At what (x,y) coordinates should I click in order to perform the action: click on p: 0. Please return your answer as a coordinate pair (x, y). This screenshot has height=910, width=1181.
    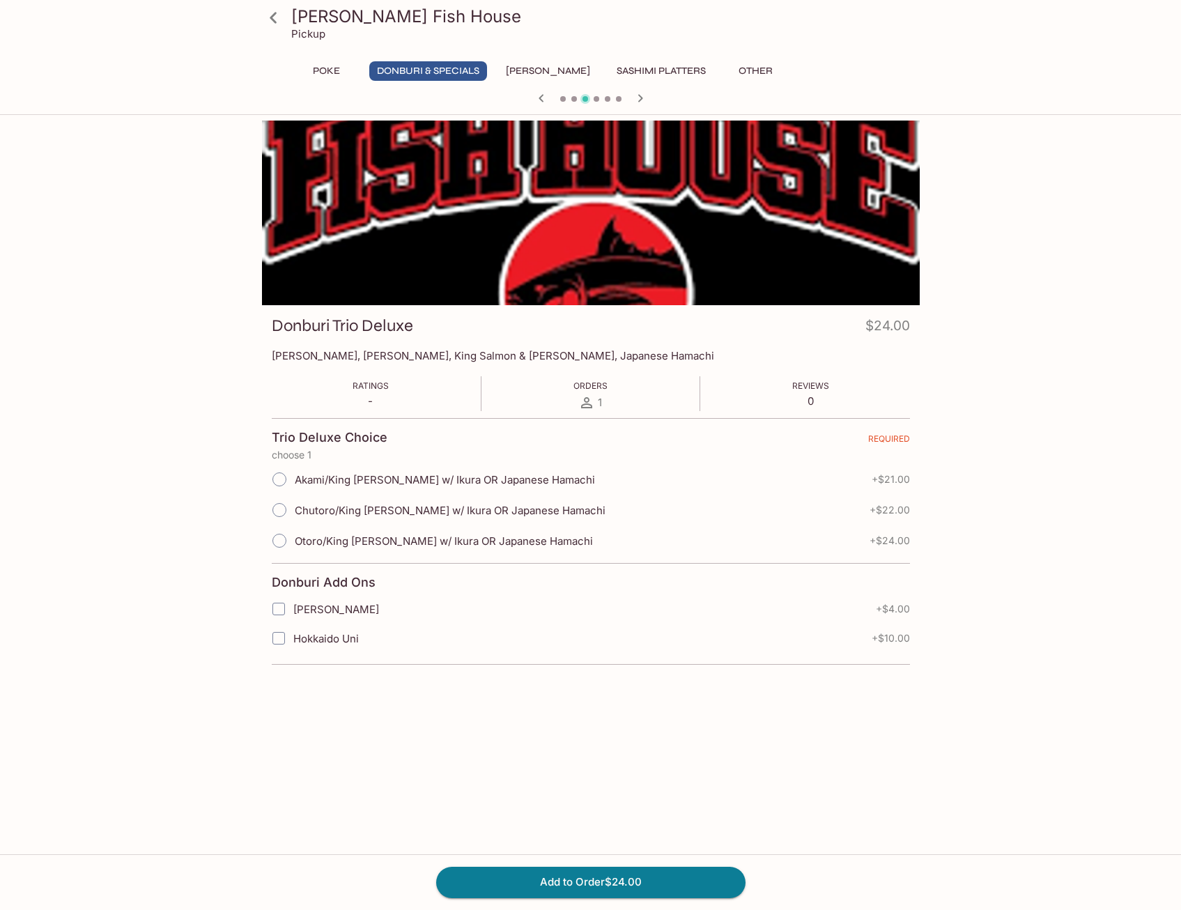
    Looking at the image, I should click on (810, 401).